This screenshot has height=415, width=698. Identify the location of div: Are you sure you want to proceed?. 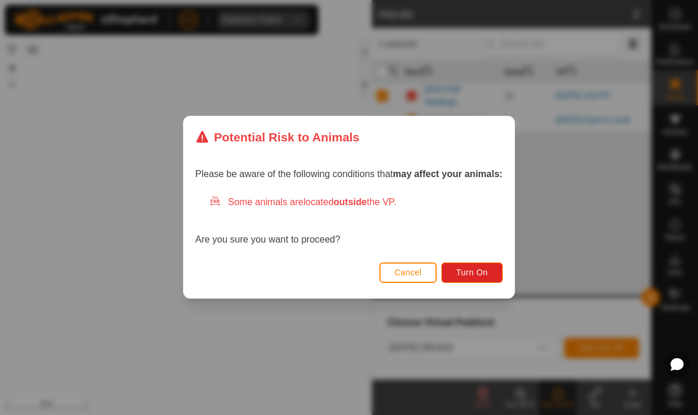
(349, 222).